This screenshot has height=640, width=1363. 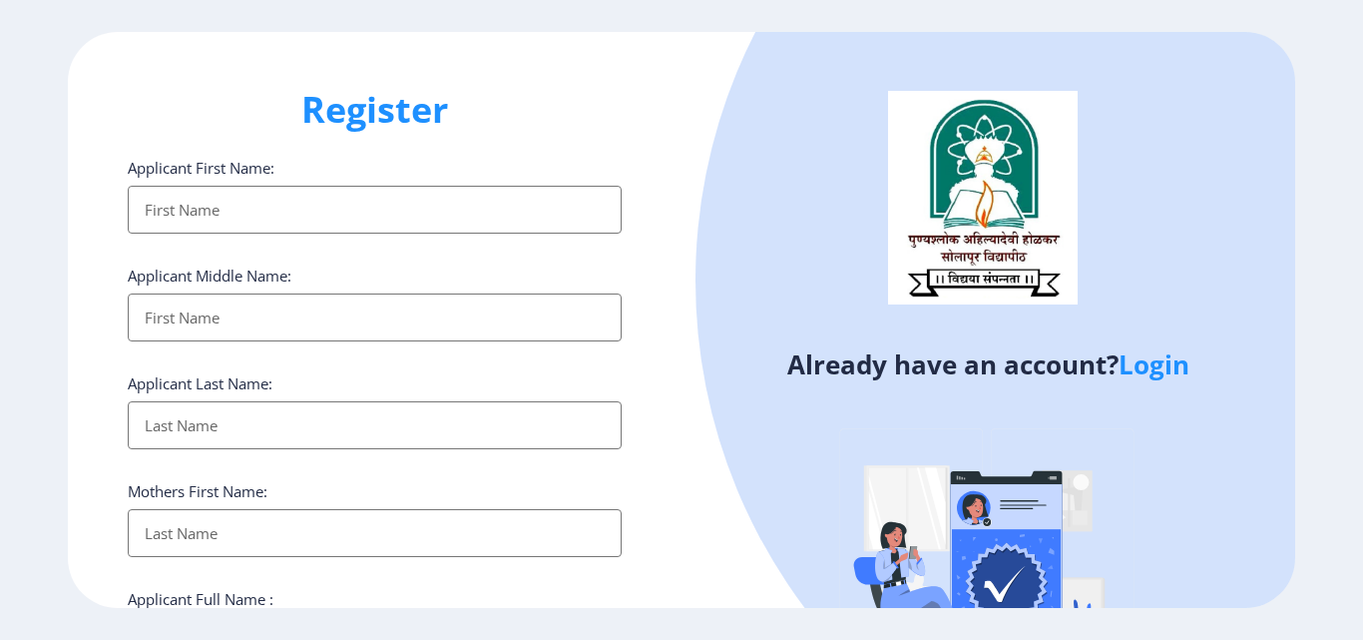 I want to click on label: Mothers First Name:, so click(x=198, y=491).